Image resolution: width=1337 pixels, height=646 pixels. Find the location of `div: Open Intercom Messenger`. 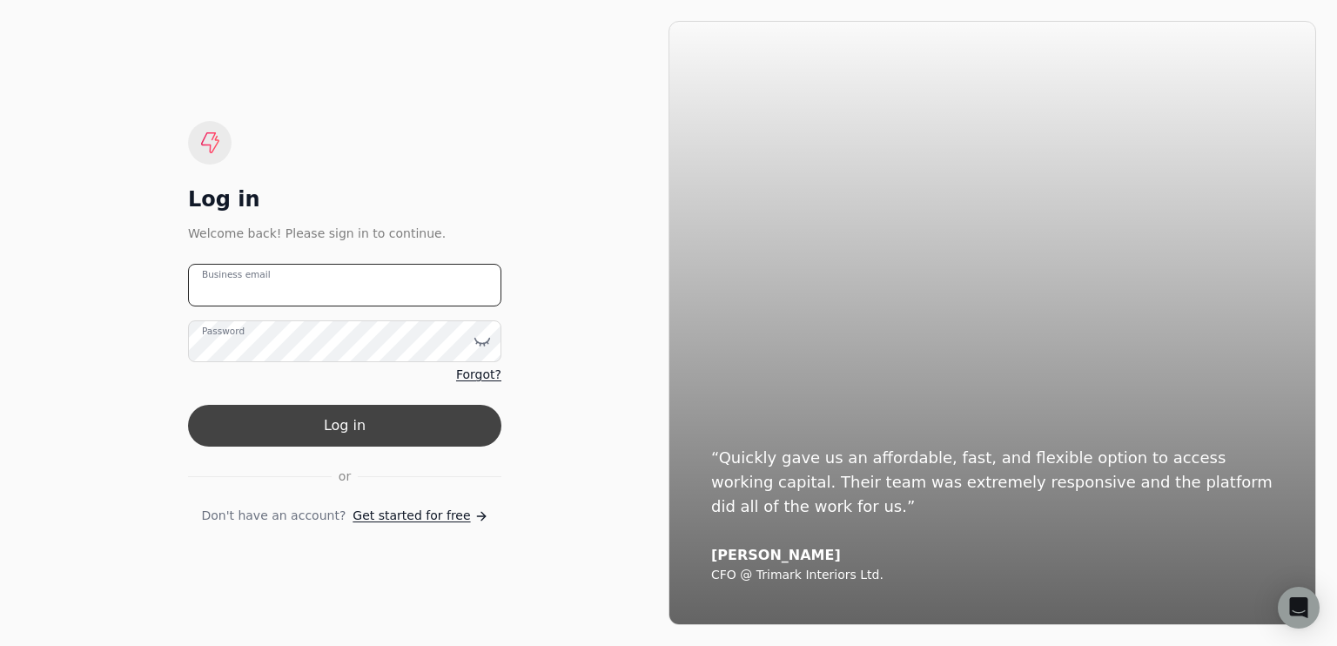

div: Open Intercom Messenger is located at coordinates (1299, 608).